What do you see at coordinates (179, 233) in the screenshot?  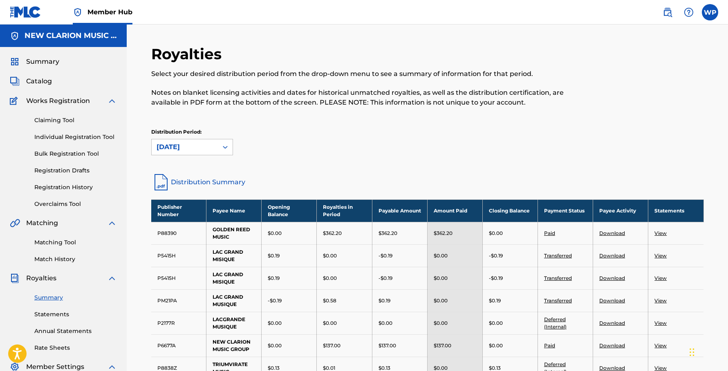 I see `td: P88390` at bounding box center [179, 233].